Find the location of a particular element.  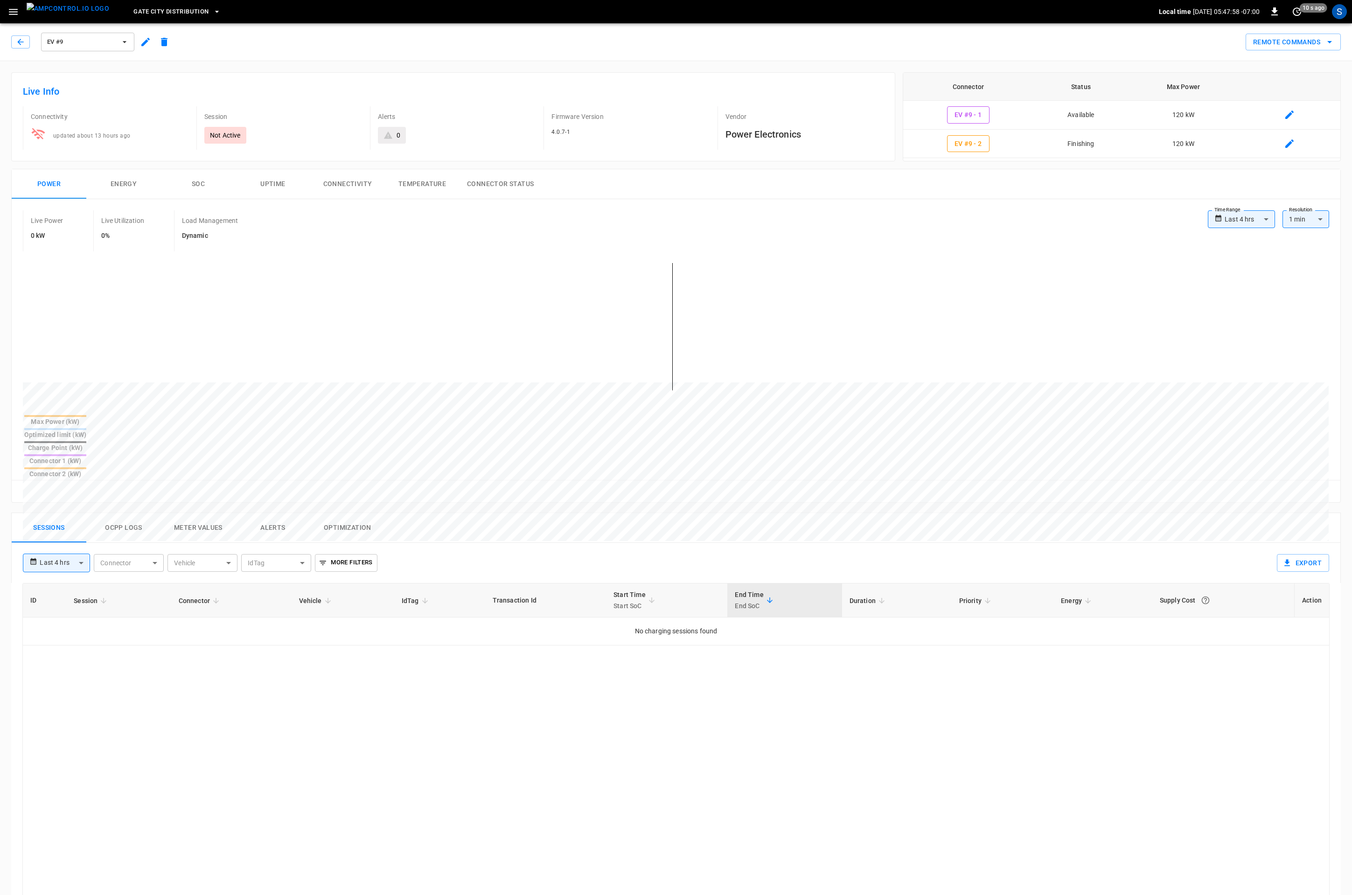

p: Start SoC is located at coordinates (629, 606).